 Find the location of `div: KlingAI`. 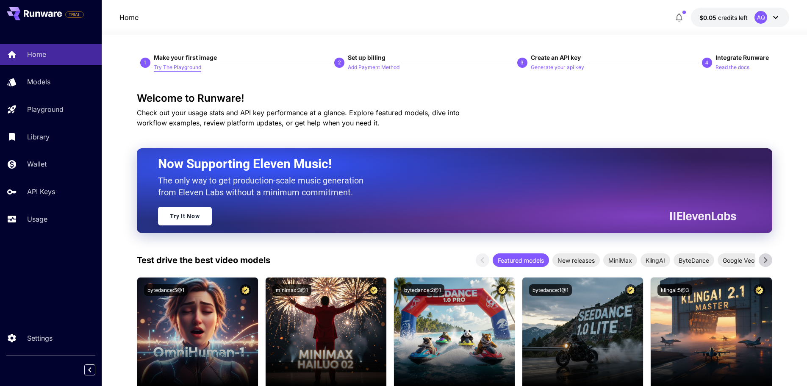

div: KlingAI is located at coordinates (656, 260).